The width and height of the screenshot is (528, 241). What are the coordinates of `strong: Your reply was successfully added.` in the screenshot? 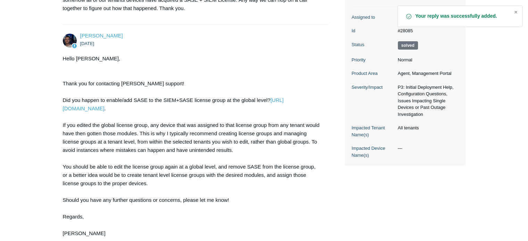 It's located at (462, 16).